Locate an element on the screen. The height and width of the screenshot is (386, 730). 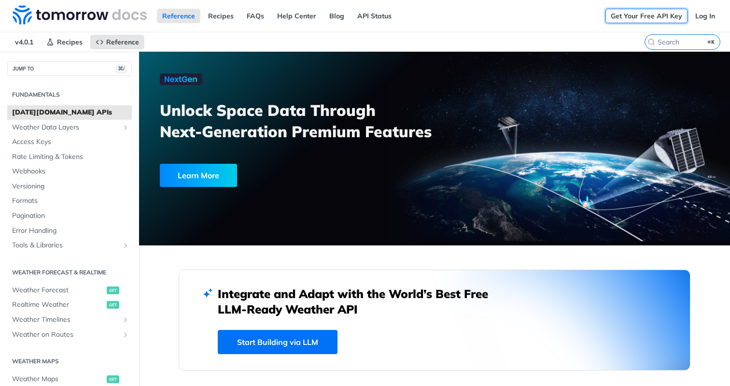
button: Show subpages for Weather Timelines is located at coordinates (125, 319).